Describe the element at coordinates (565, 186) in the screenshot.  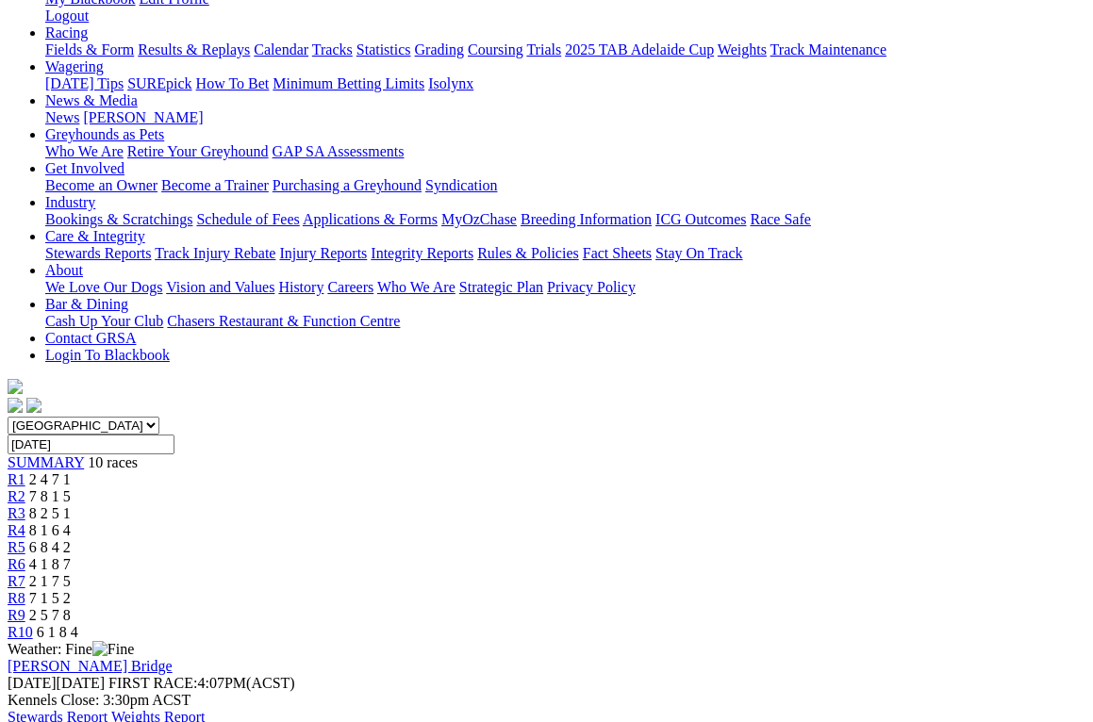
I see `div: Get Involved` at that location.